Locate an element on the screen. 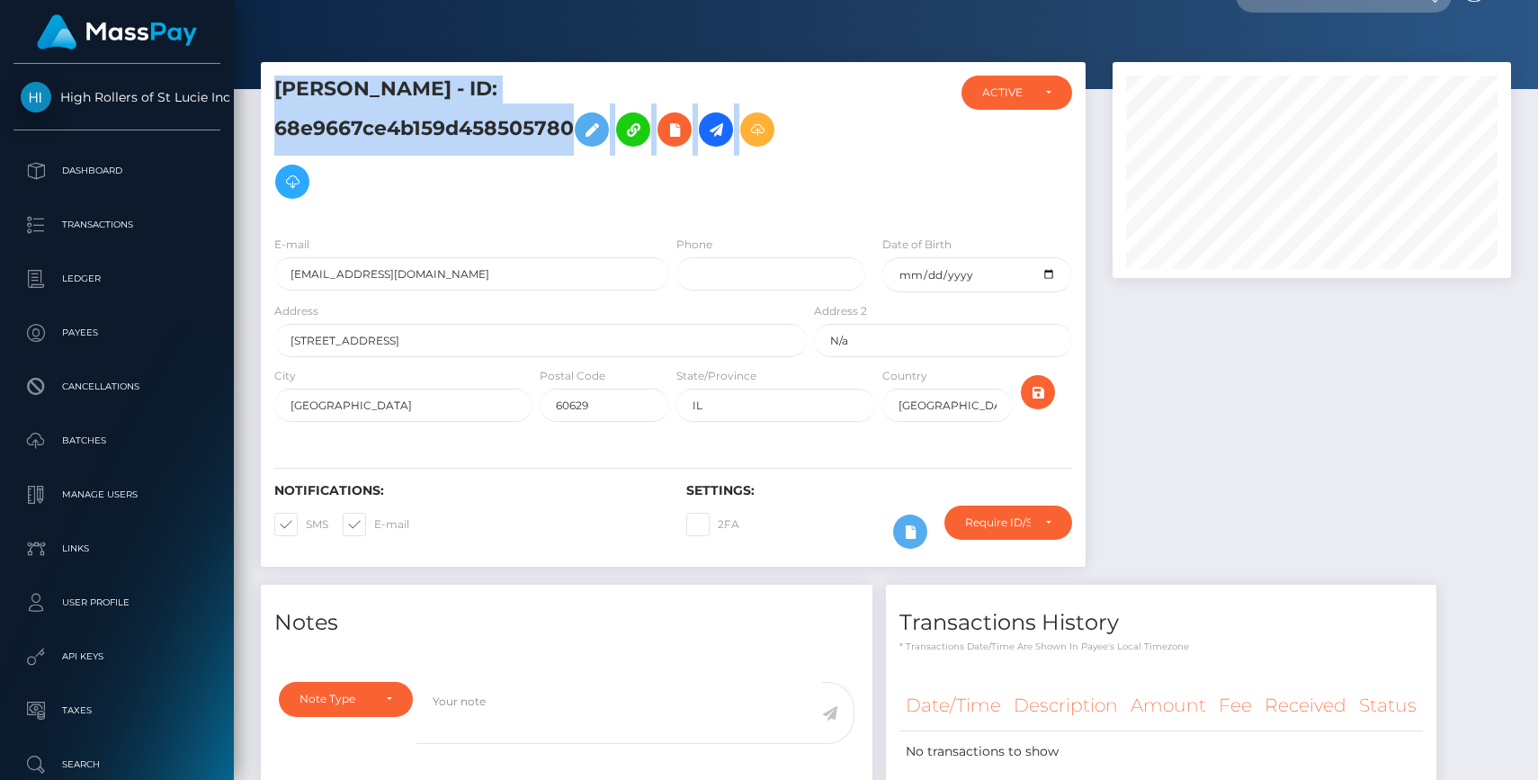 This screenshot has height=780, width=1538. a: Transactions is located at coordinates (117, 225).